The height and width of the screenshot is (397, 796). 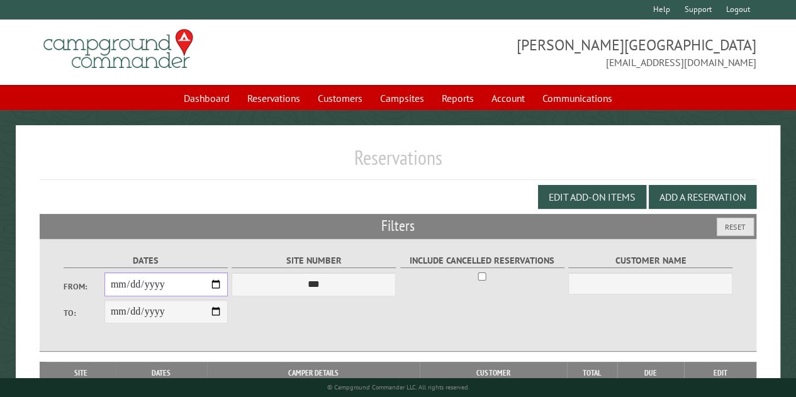 I want to click on th: Site, so click(x=81, y=373).